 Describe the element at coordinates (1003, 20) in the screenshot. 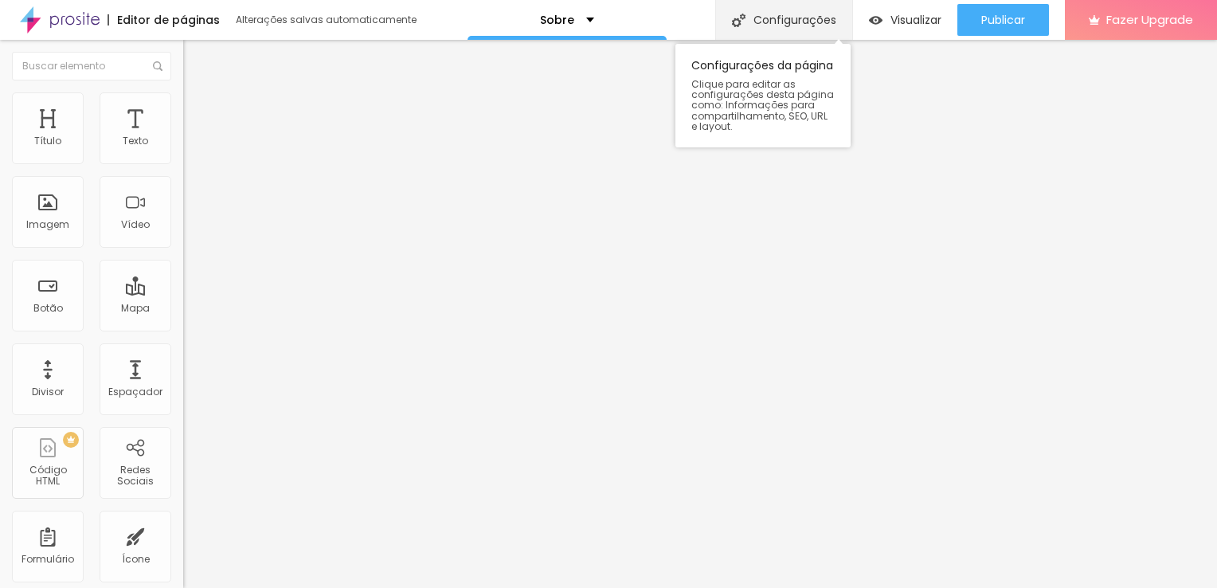

I see `span: Publicar` at that location.